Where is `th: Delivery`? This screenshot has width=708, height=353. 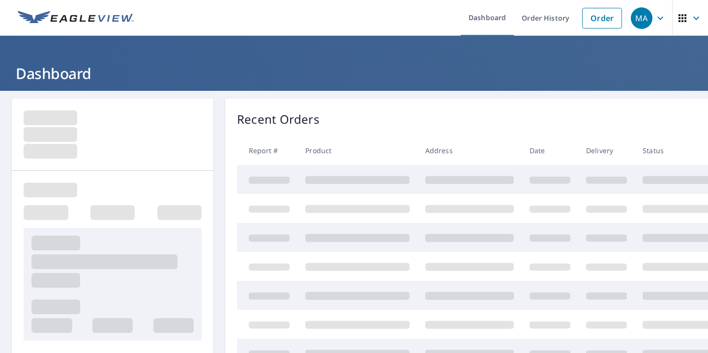
th: Delivery is located at coordinates (606, 150).